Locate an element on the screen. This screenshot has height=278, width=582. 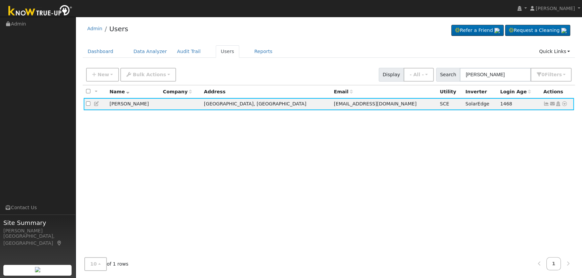
a: Admin is located at coordinates (95, 29).